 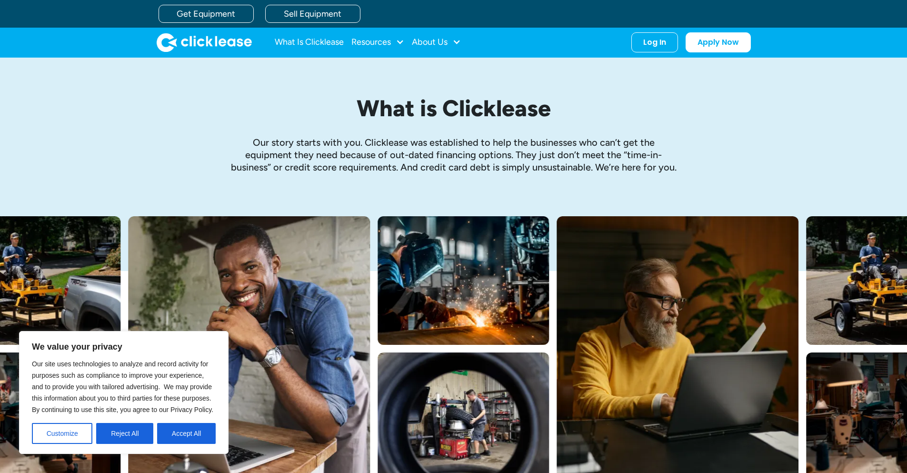 I want to click on a: Get Equipment, so click(x=206, y=14).